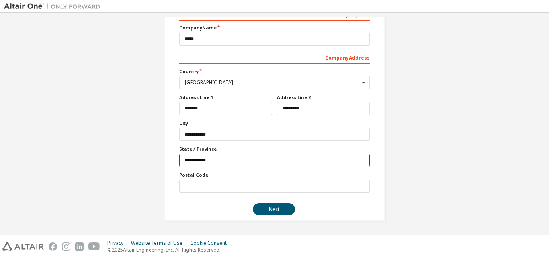 The image size is (549, 258). What do you see at coordinates (169, 249) in the screenshot?
I see `p: © 2025 Altair Engineering, Inc. All Rights Reserved.` at bounding box center [169, 249].